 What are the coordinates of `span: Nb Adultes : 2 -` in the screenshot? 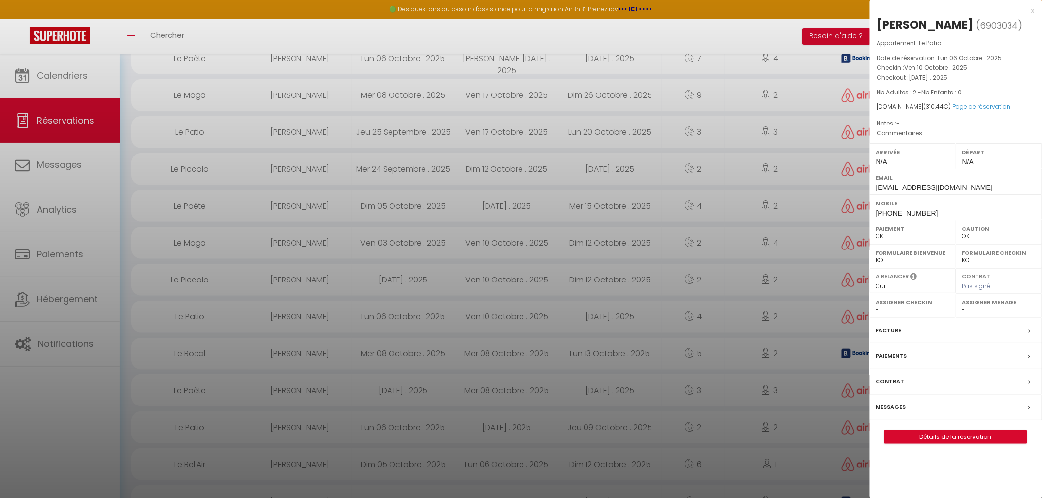 It's located at (919, 92).